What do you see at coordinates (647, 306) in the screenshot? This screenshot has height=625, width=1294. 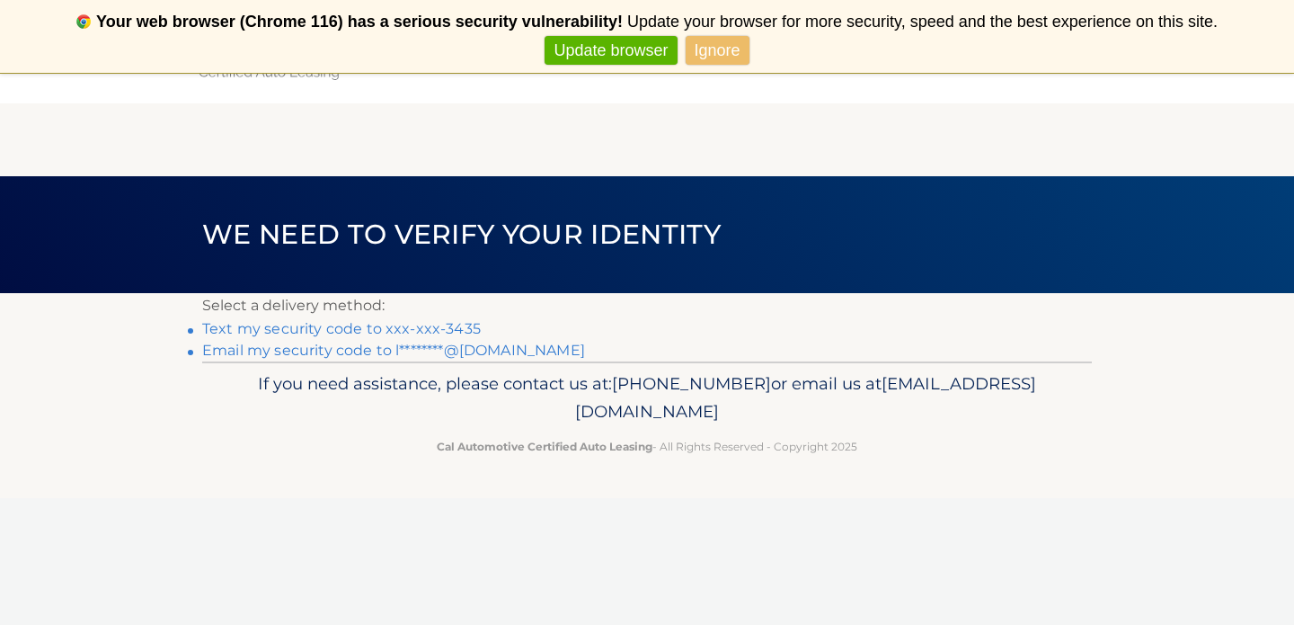 I see `p: Select a delivery method:` at bounding box center [647, 306].